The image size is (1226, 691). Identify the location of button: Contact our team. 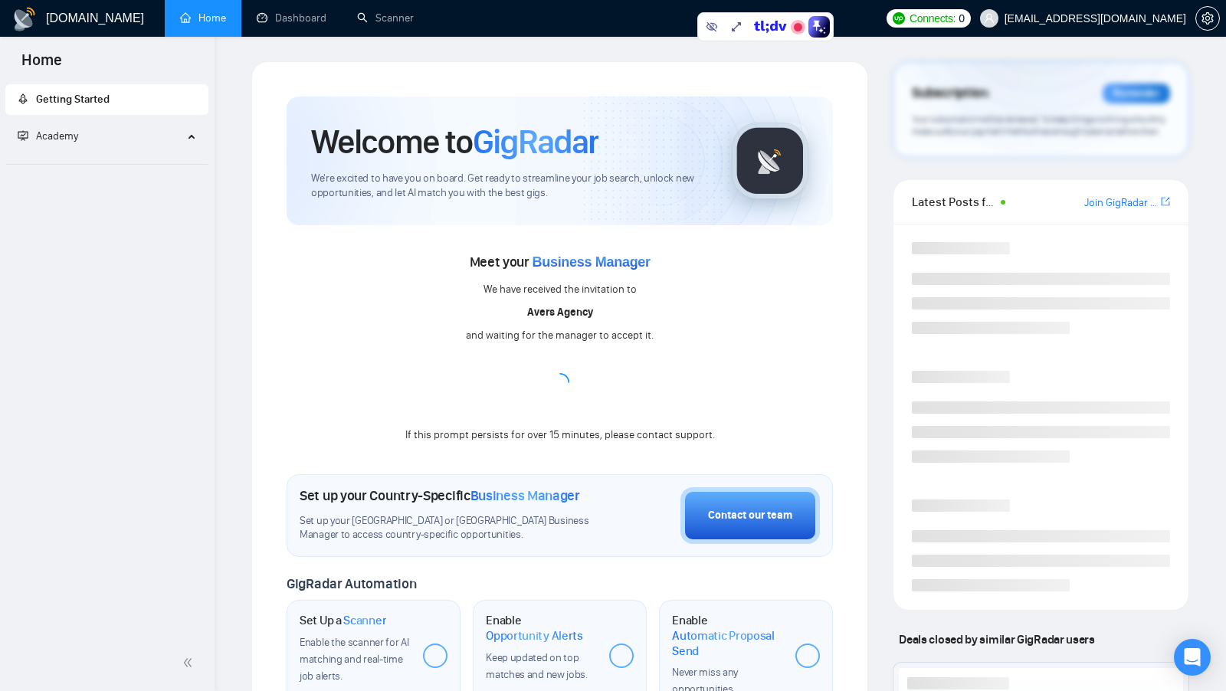
(750, 515).